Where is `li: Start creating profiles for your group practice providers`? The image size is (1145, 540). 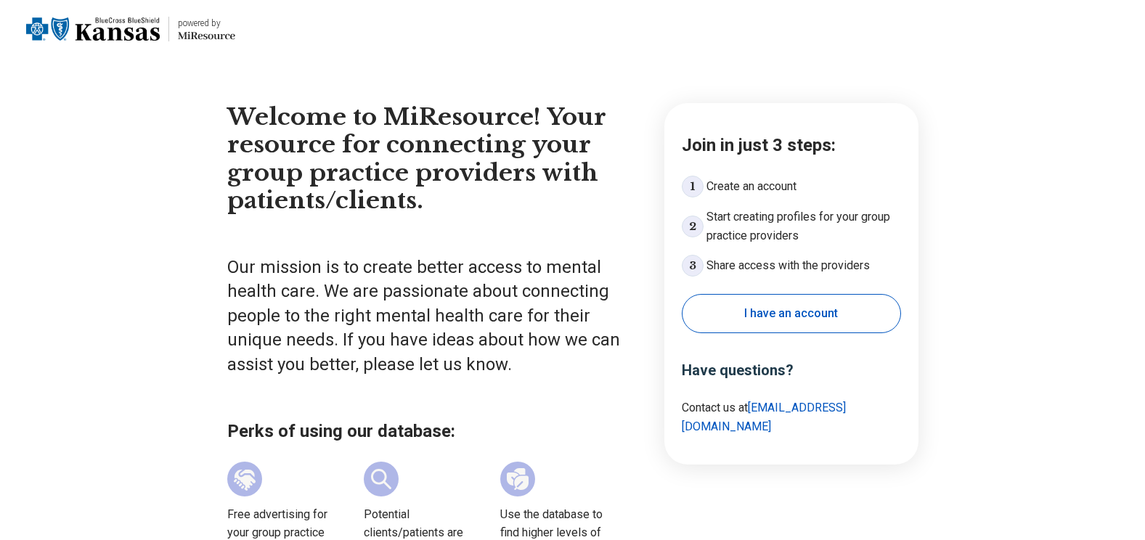
li: Start creating profiles for your group practice providers is located at coordinates (791, 226).